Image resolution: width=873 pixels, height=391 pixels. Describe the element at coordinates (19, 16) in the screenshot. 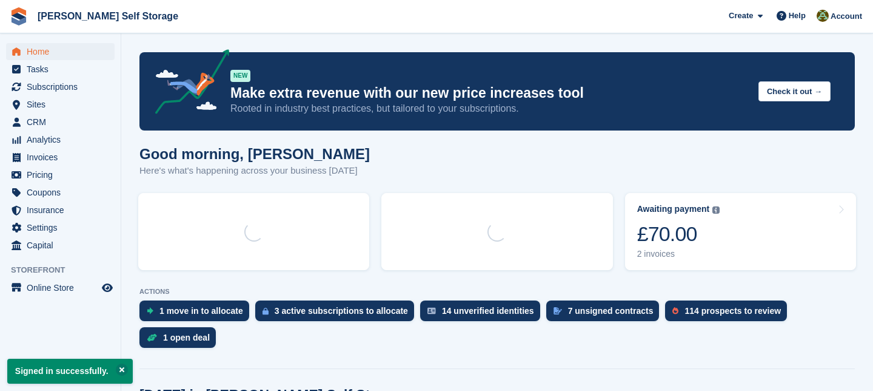

I see `img: stora-icon-8386f47178a22dfd0bd8f6a31ec36ba5ce8667c1dd55bd0f319d3a0aa187defe.svg` at that location.